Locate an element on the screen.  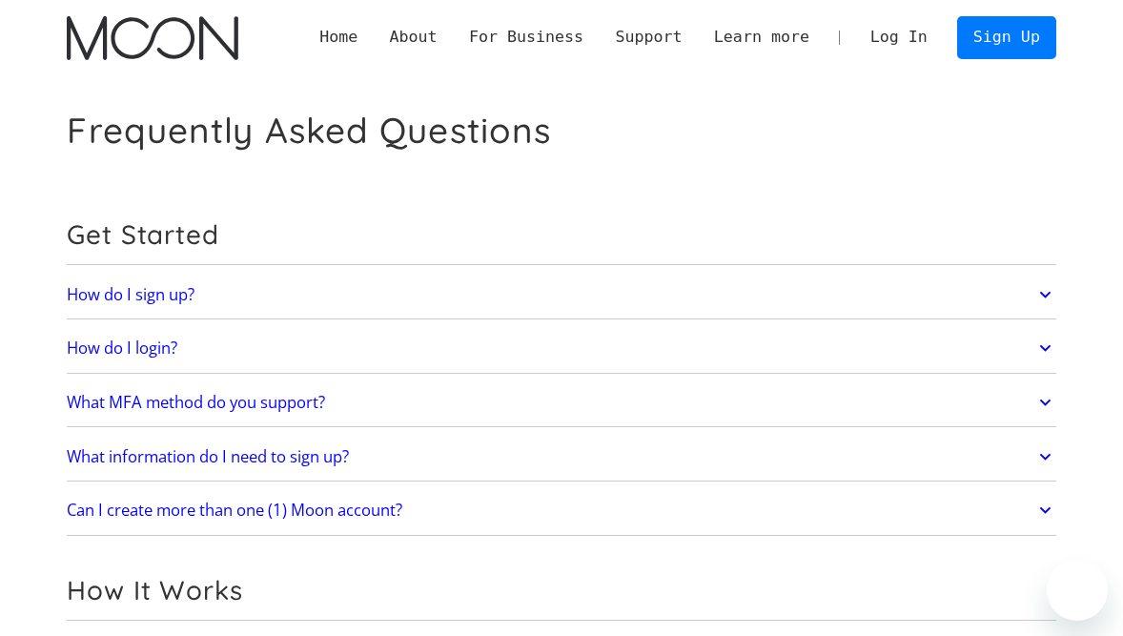
a: Home is located at coordinates (338, 37).